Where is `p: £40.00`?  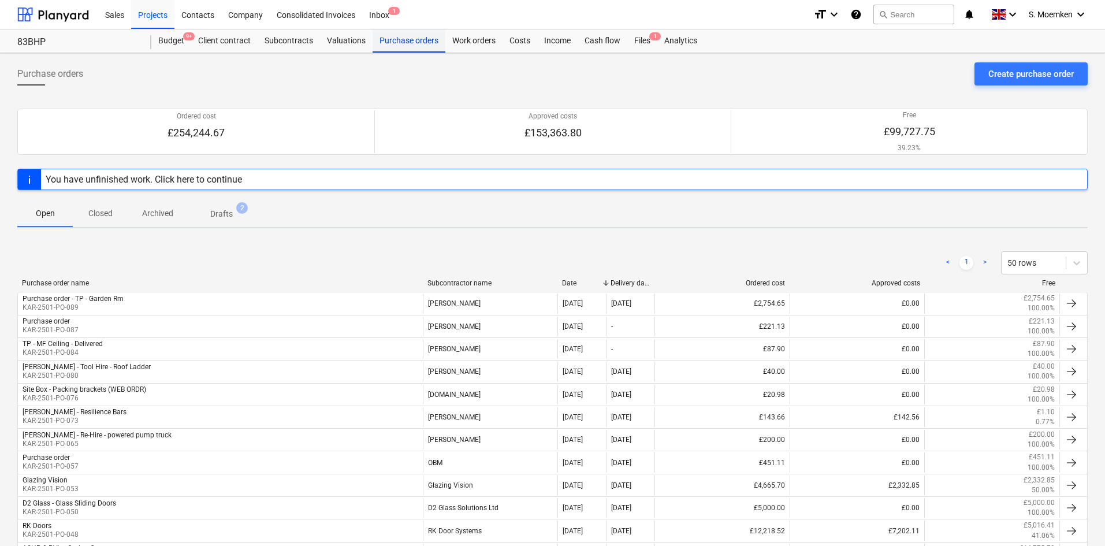 p: £40.00 is located at coordinates (1044, 366).